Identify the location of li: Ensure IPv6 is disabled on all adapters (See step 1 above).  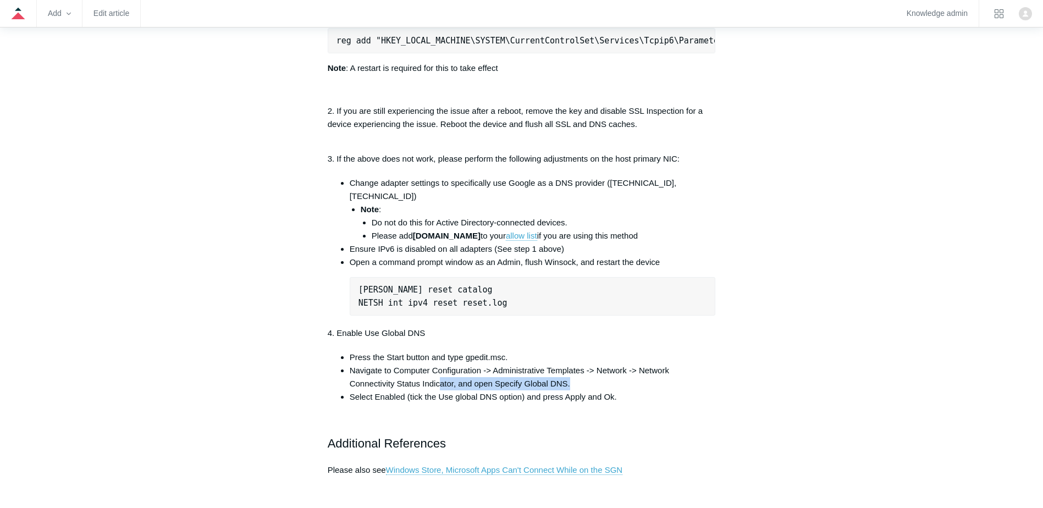
(533, 249).